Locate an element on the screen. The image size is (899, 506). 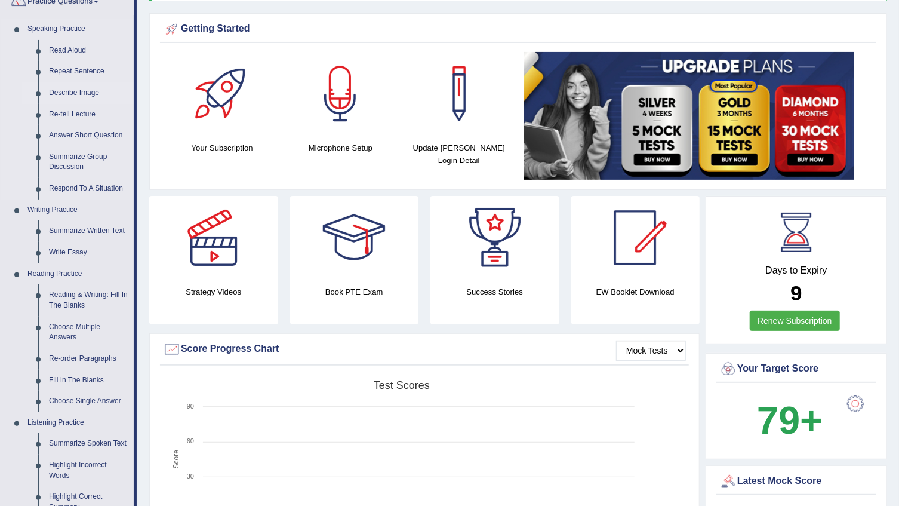
a: Summarize Spoken Text is located at coordinates (88, 443).